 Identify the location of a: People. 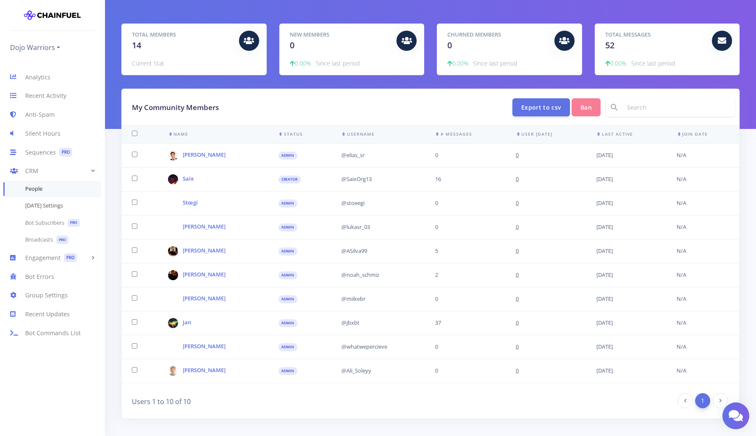
(52, 189).